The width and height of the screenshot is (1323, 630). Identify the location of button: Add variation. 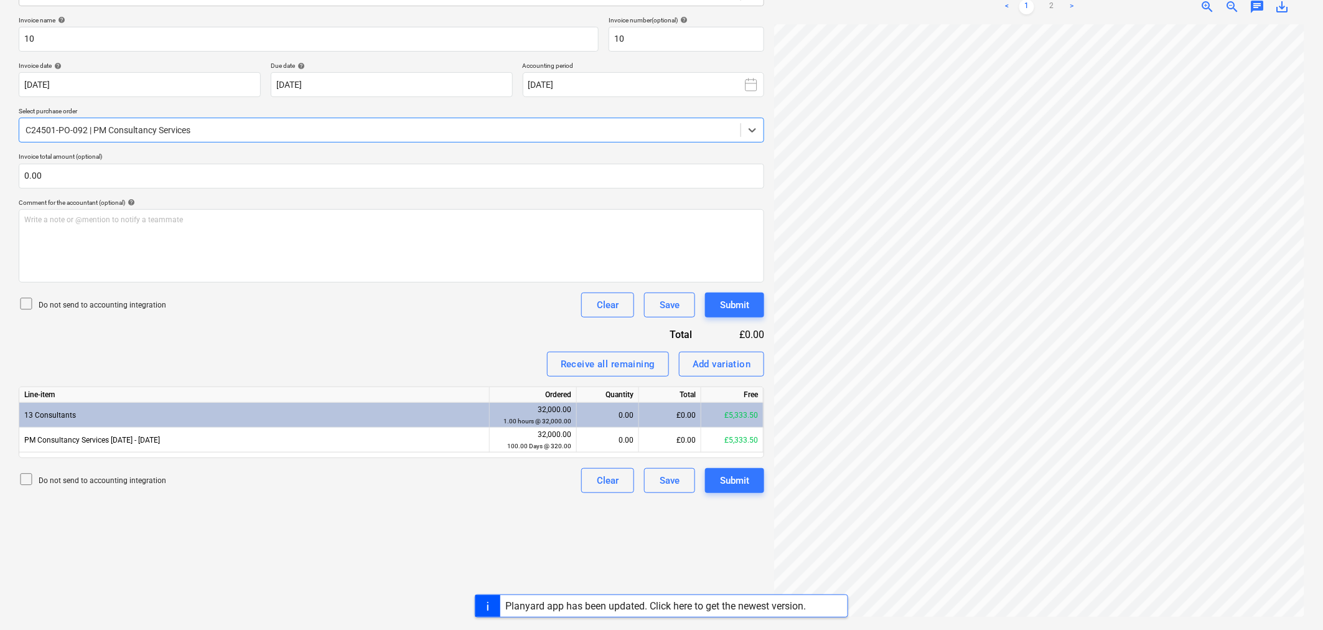
(722, 364).